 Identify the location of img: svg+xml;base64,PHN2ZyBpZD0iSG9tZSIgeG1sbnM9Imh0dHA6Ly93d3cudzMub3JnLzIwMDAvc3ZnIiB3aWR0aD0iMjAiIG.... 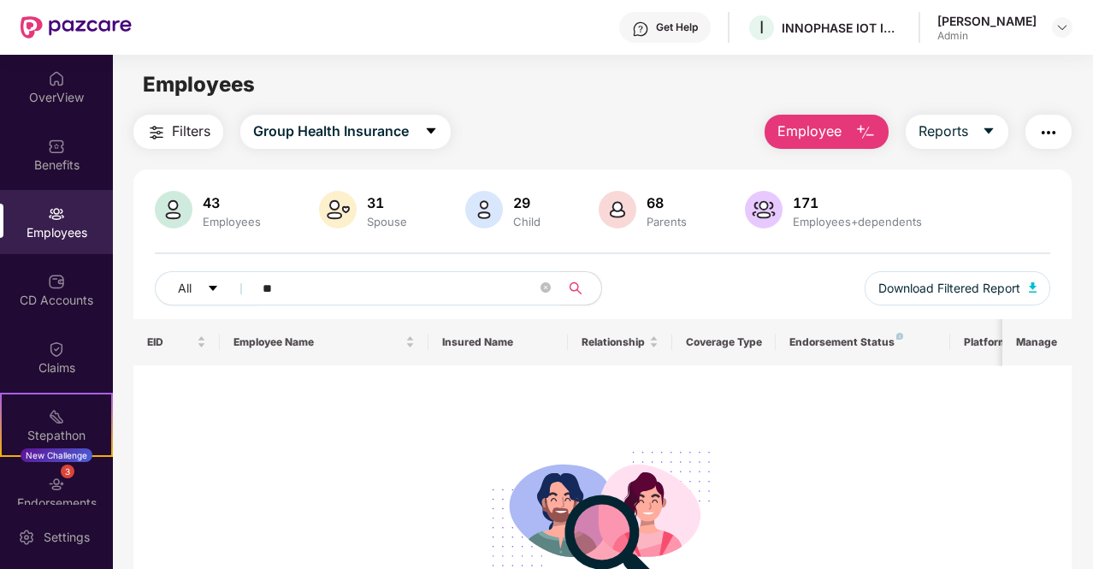
(56, 79).